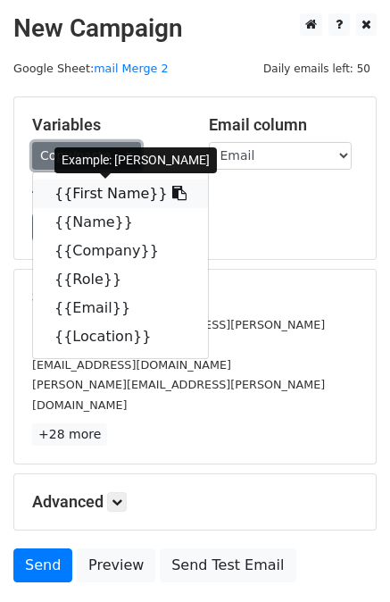 This screenshot has width=390, height=602. Describe the element at coordinates (195, 29) in the screenshot. I see `h2: New Campaign` at that location.